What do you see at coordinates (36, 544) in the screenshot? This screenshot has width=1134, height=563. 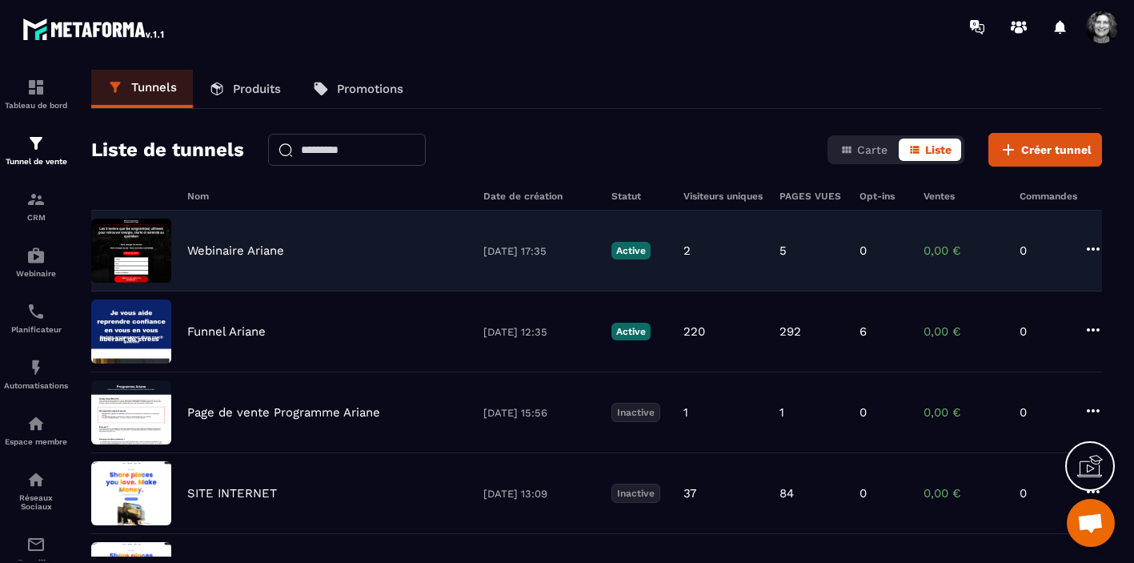 I see `img: email` at bounding box center [36, 544].